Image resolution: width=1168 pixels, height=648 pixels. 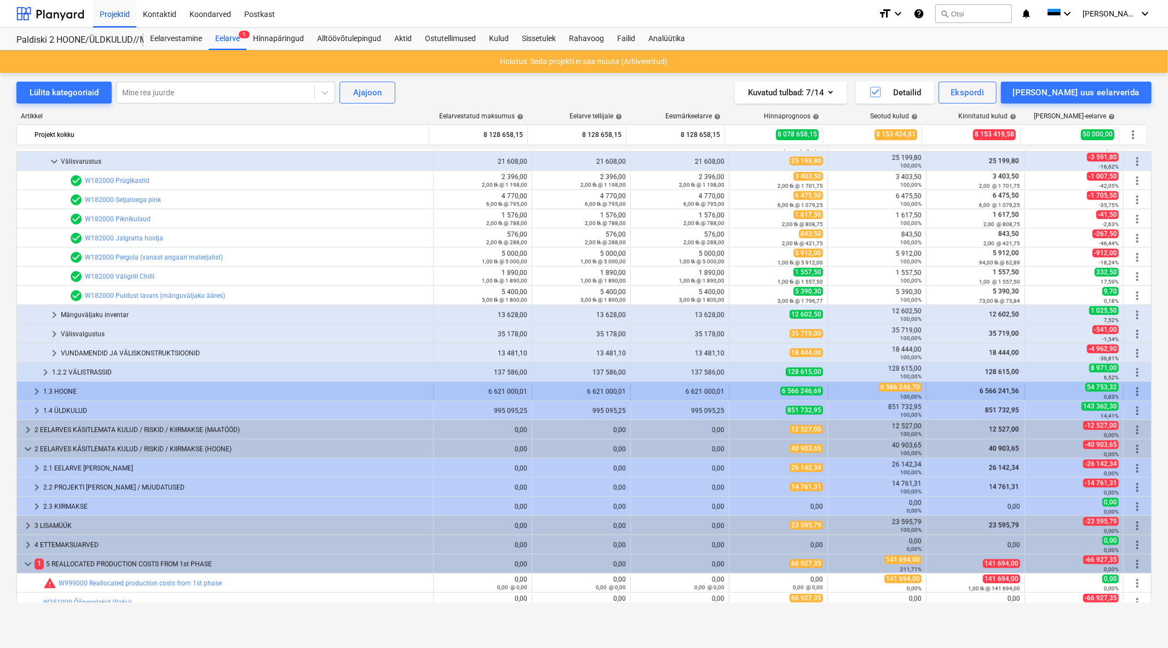 What do you see at coordinates (1004, 314) in the screenshot?
I see `span: 12 602,50` at bounding box center [1004, 314].